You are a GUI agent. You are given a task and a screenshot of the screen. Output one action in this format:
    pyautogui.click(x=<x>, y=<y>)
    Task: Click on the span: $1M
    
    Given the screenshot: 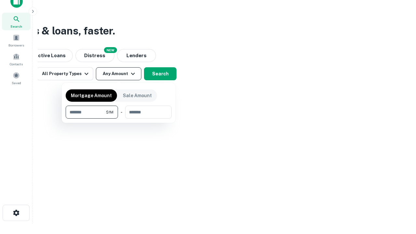 What is the action you would take?
    pyautogui.click(x=110, y=112)
    